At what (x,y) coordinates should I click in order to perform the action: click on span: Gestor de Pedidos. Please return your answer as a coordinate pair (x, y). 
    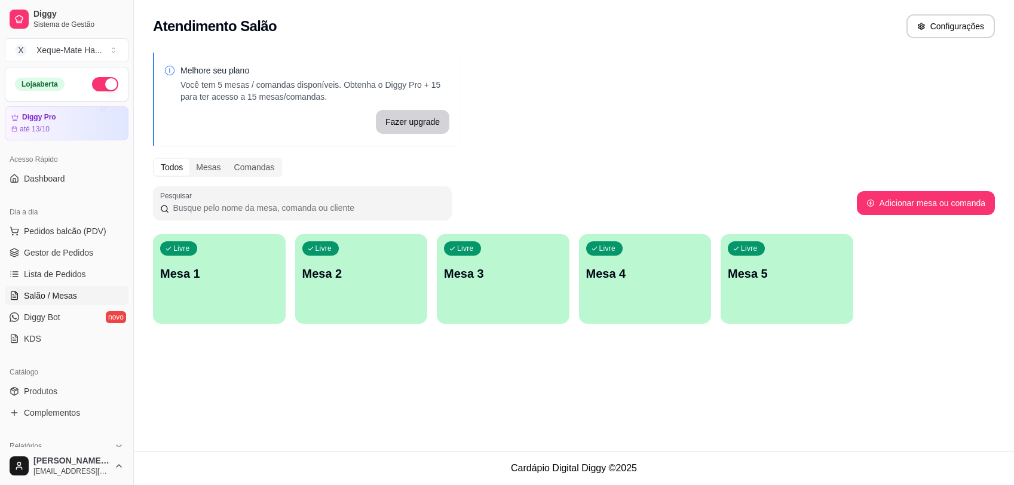
    Looking at the image, I should click on (59, 253).